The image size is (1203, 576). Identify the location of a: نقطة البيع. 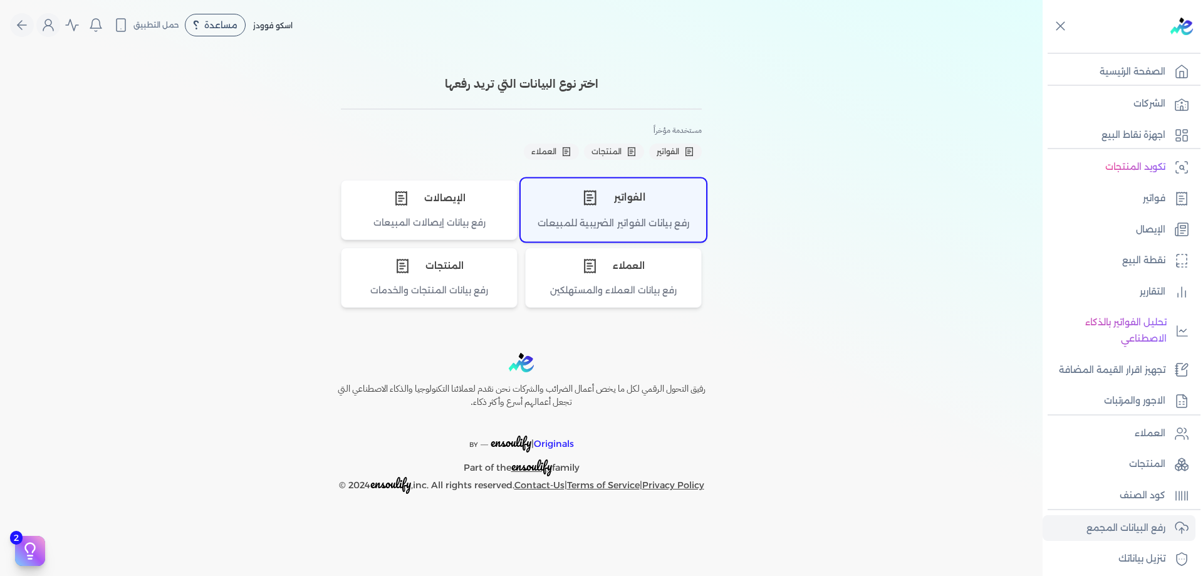
(1119, 261).